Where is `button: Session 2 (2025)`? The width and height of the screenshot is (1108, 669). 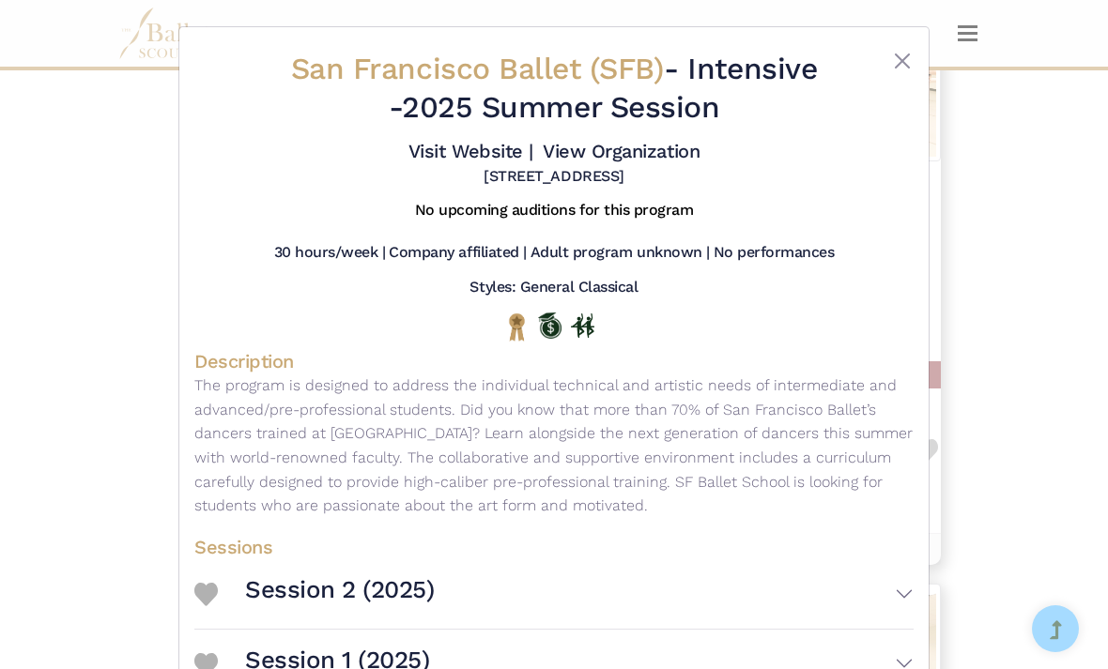 button: Session 2 (2025) is located at coordinates (579, 594).